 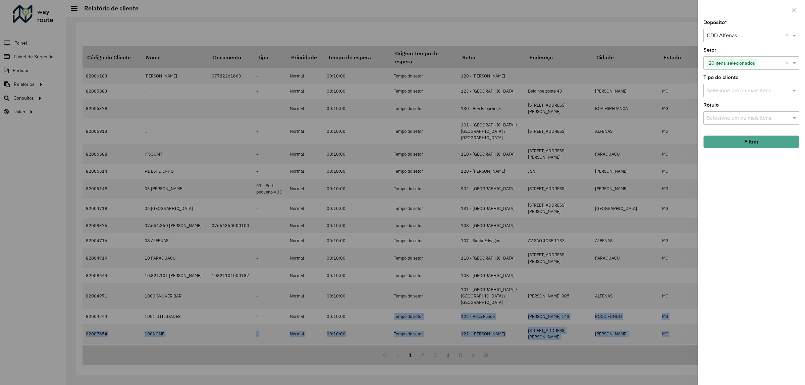 I want to click on label: Depósito, so click(x=715, y=22).